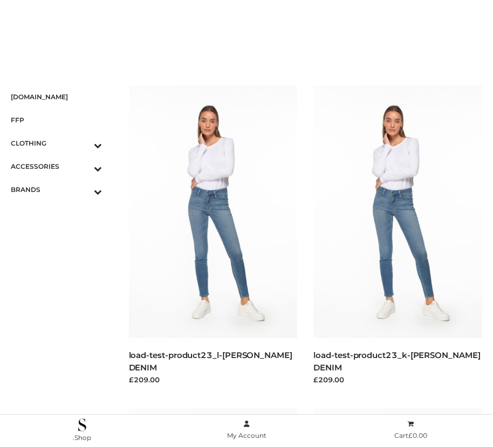 Image resolution: width=493 pixels, height=447 pixels. What do you see at coordinates (56, 166) in the screenshot?
I see `span: ACCESSORIES` at bounding box center [56, 166].